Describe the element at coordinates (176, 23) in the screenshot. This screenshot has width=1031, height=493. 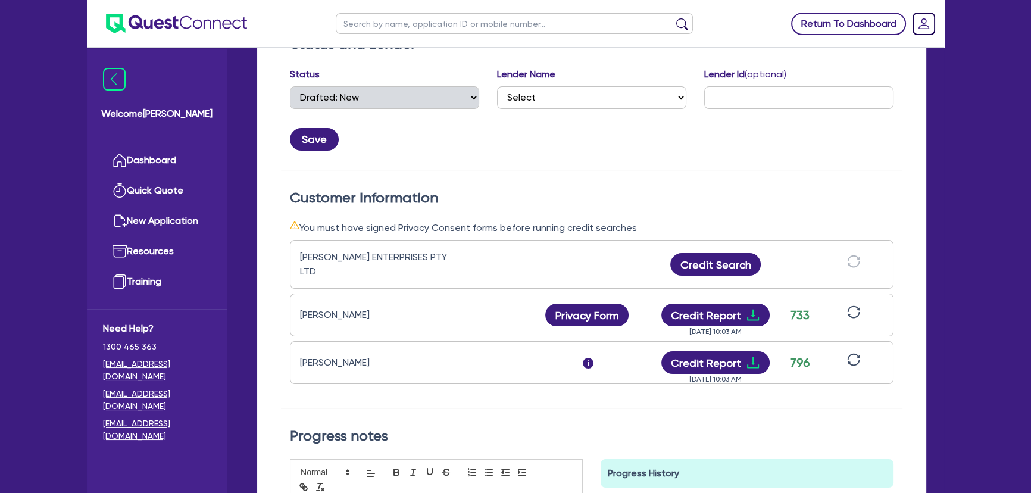
I see `img: quest-connect-logo-blue` at that location.